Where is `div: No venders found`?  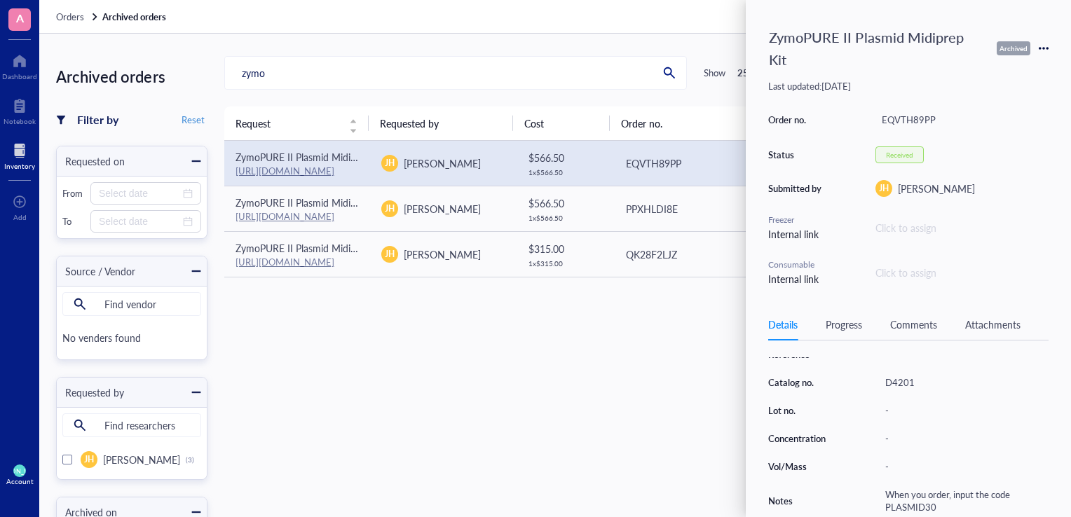 div: No venders found is located at coordinates (132, 339).